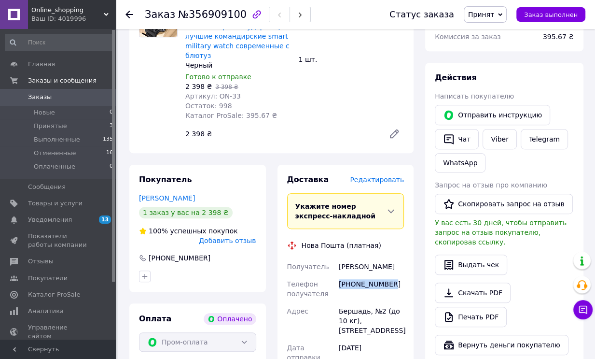 The height and width of the screenshot is (359, 595). Describe the element at coordinates (218, 77) in the screenshot. I see `span: Готово к отправке` at that location.